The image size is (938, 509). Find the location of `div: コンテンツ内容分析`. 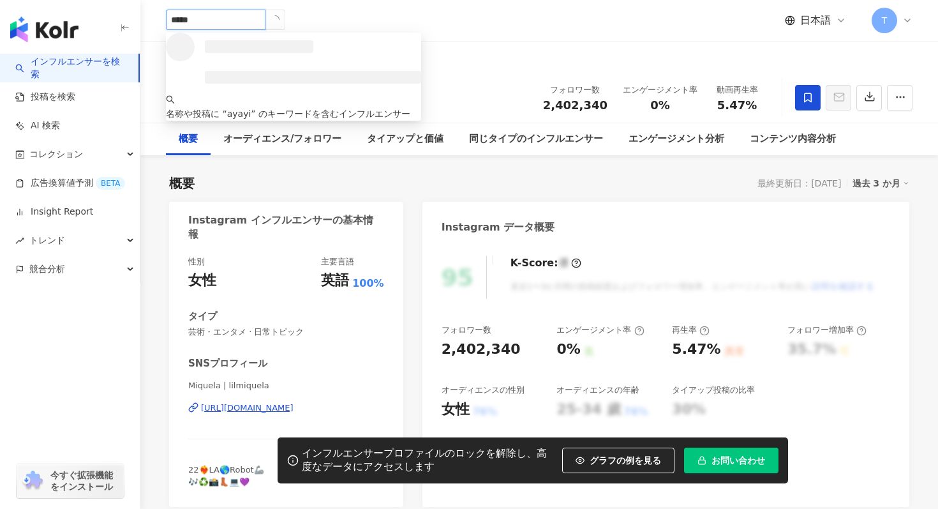

div: コンテンツ内容分析 is located at coordinates (793, 139).